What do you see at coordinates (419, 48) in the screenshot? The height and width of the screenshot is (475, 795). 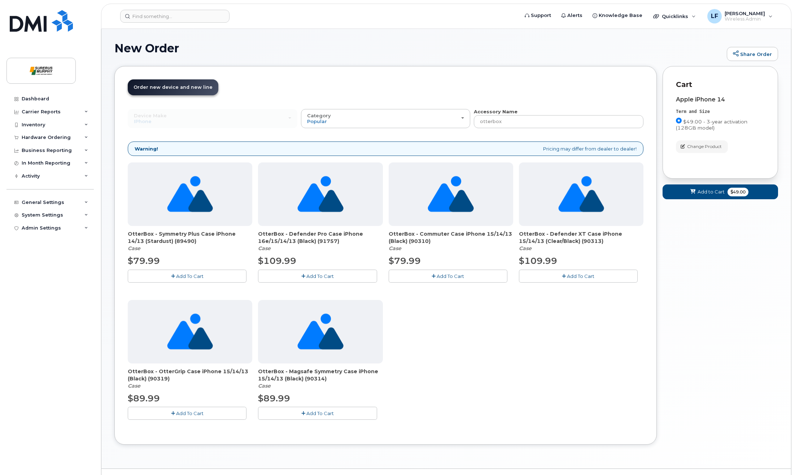 I see `h1: New Order` at bounding box center [419, 48].